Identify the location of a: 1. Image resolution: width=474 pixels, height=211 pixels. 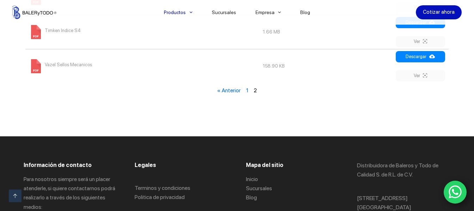
(247, 90).